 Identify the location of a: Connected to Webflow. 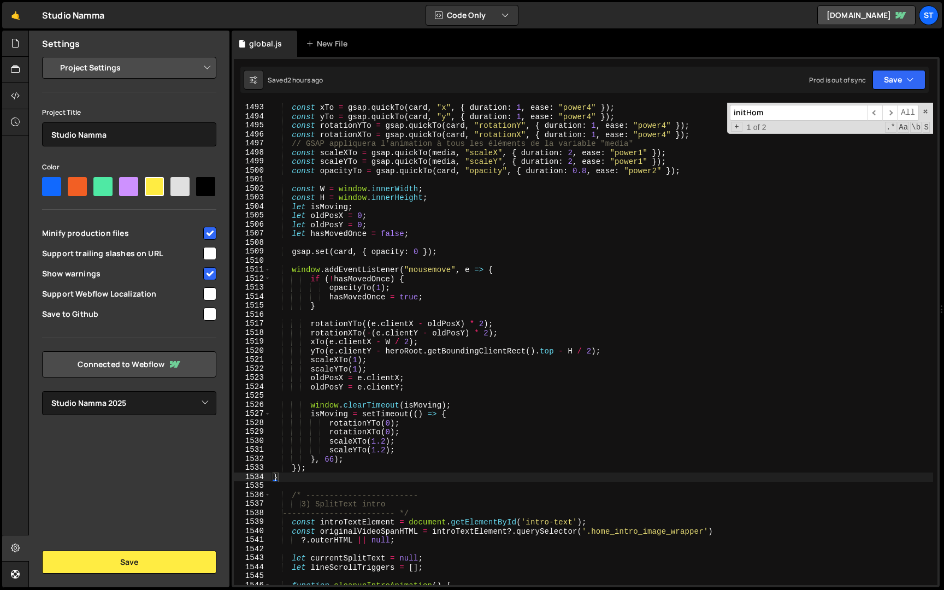
(129, 365).